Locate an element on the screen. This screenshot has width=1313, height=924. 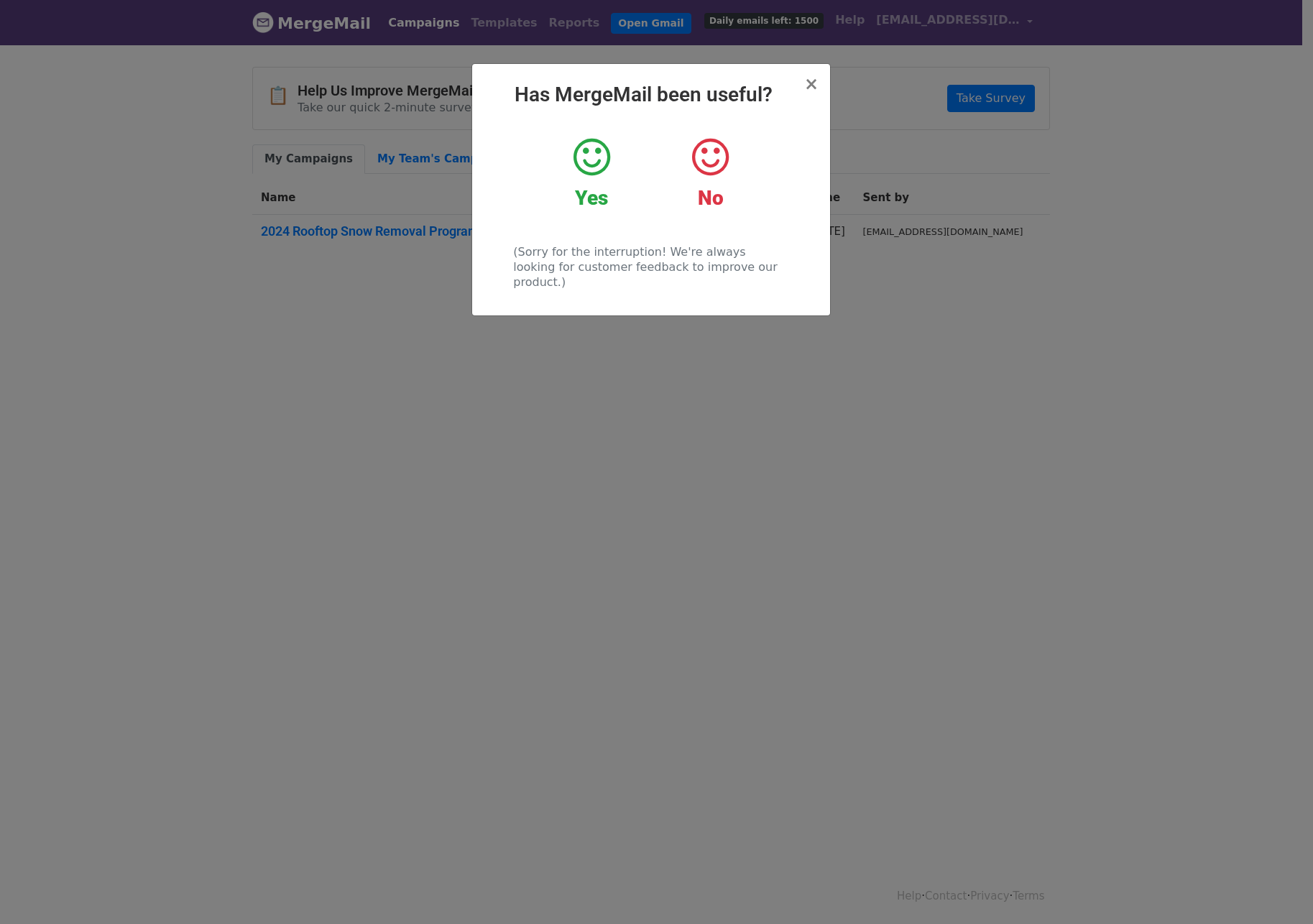
h2: Has MergeMail been useful? is located at coordinates (651, 95).